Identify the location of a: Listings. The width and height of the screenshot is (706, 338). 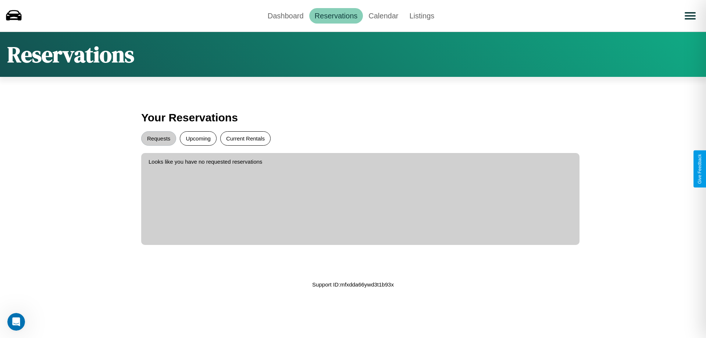
(422, 16).